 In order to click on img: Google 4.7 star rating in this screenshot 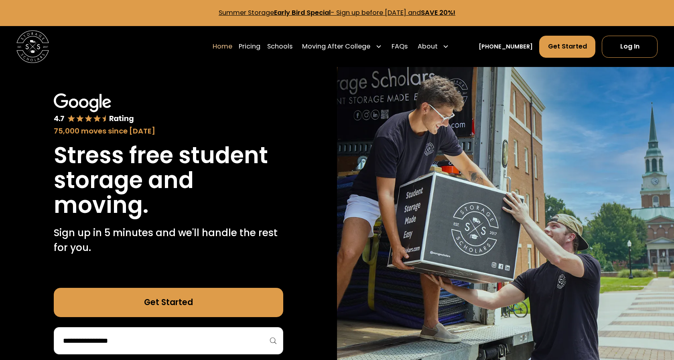, I will do `click(94, 109)`.